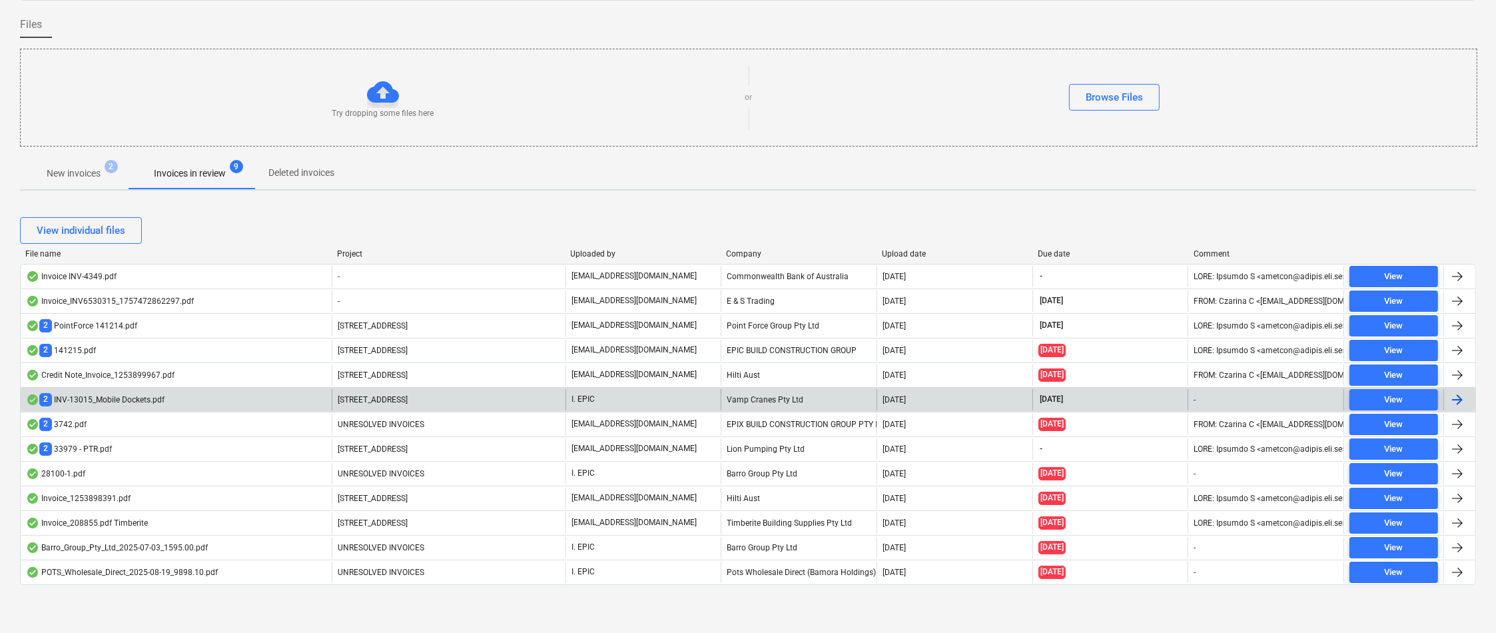 The height and width of the screenshot is (633, 1496). What do you see at coordinates (798, 400) in the screenshot?
I see `div: Vamp Cranes Pty Ltd` at bounding box center [798, 400].